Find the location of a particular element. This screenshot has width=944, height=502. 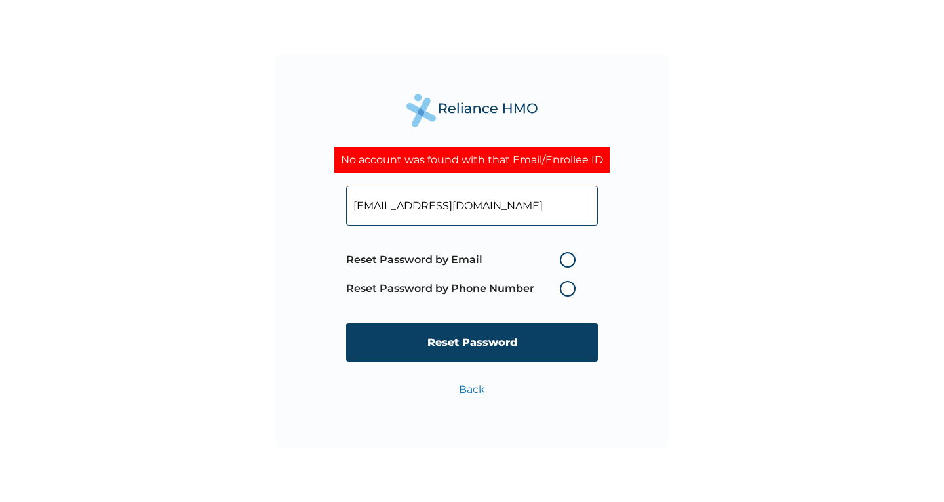

input: Reset Password is located at coordinates (472, 342).